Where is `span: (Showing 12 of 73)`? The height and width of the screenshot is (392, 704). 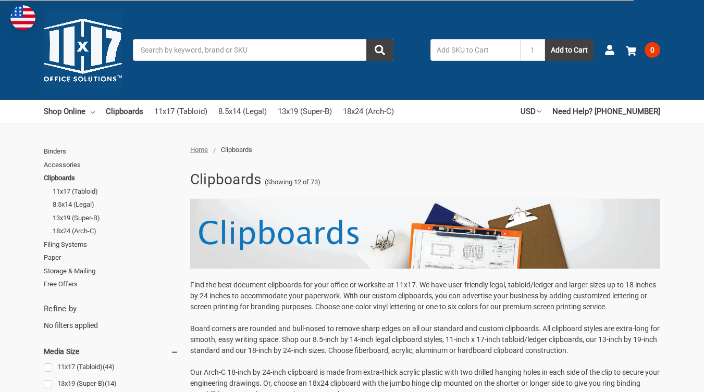 span: (Showing 12 of 73) is located at coordinates (292, 182).